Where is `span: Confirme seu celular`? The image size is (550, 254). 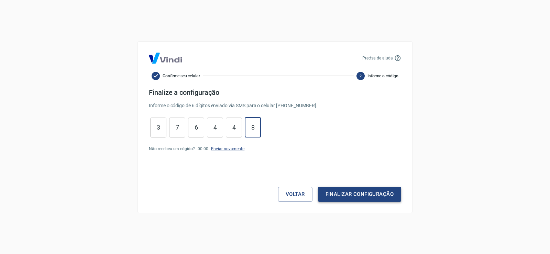
span: Confirme seu celular is located at coordinates (181, 76).